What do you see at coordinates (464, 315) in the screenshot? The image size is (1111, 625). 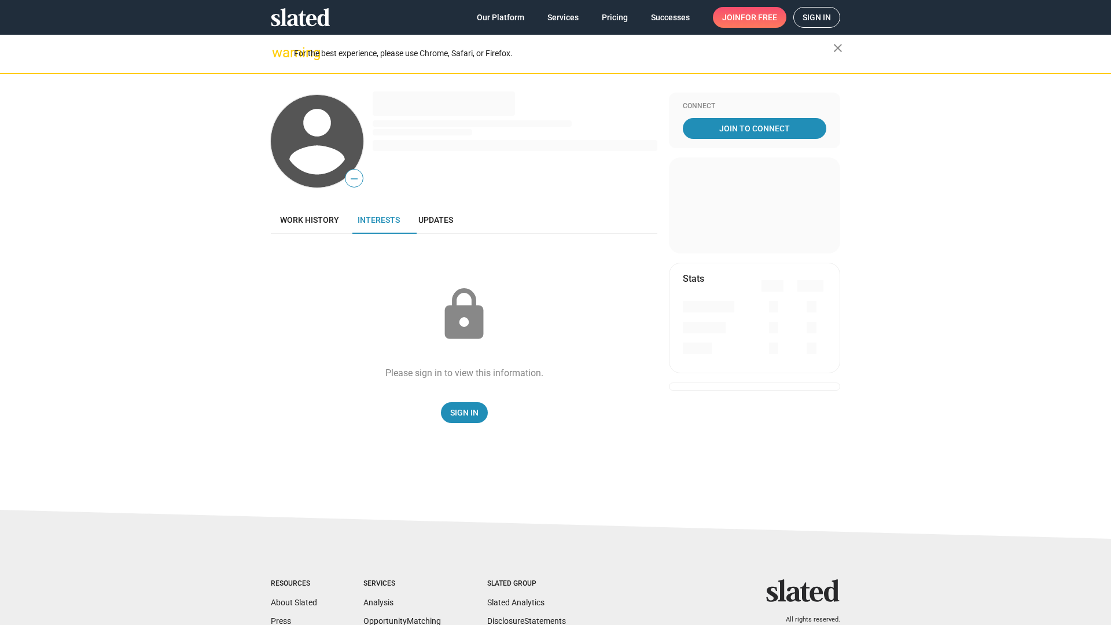 I see `mat-icon: lock` at bounding box center [464, 315].